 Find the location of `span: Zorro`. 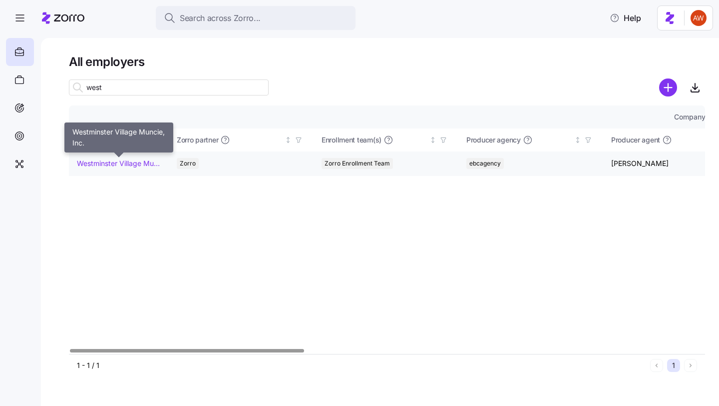

span: Zorro is located at coordinates (188, 163).